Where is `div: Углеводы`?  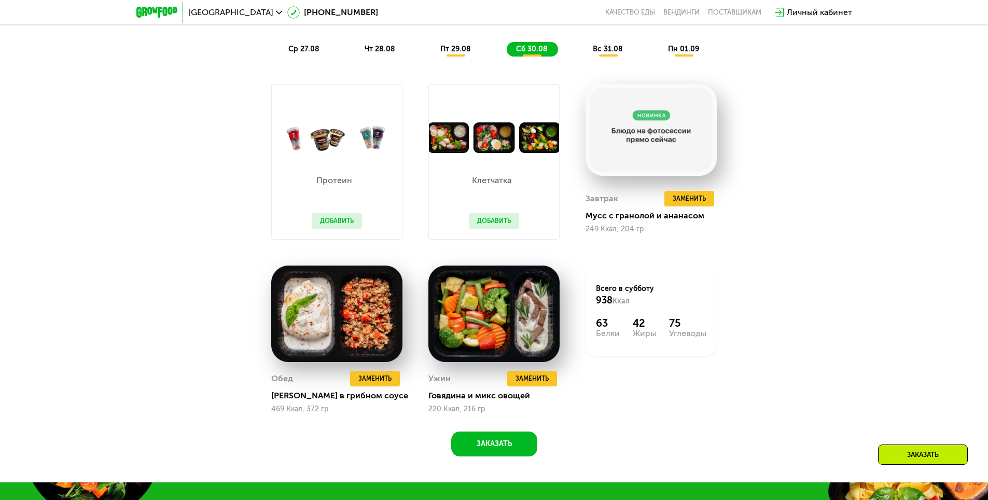 div: Углеводы is located at coordinates (688, 333).